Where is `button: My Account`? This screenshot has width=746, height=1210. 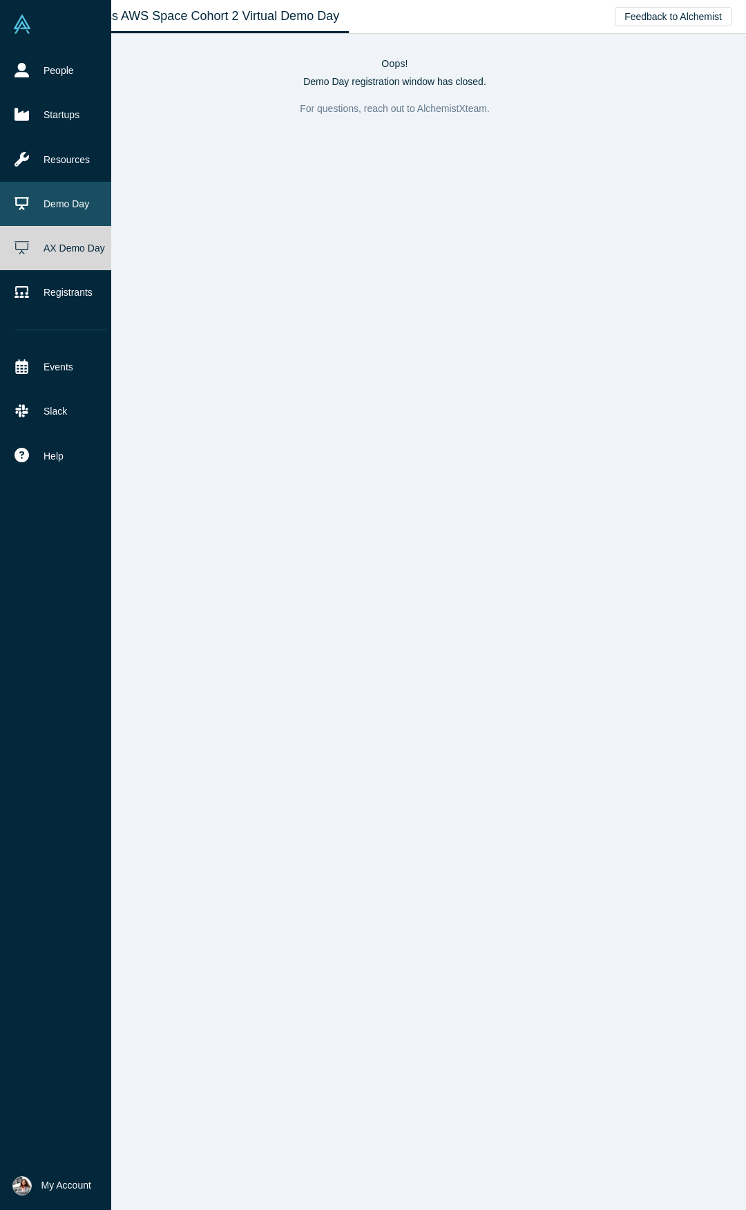 button: My Account is located at coordinates (52, 1186).